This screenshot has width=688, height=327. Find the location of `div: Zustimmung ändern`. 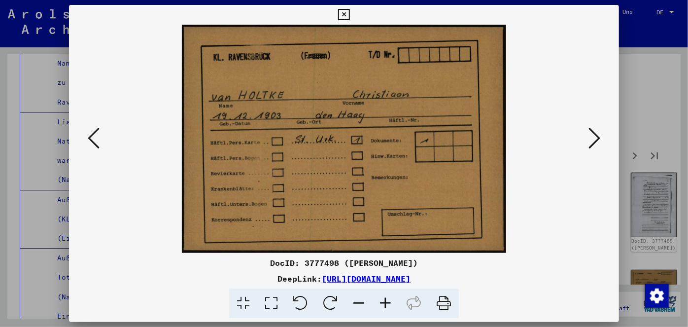

div: Zustimmung ändern is located at coordinates (657, 295).